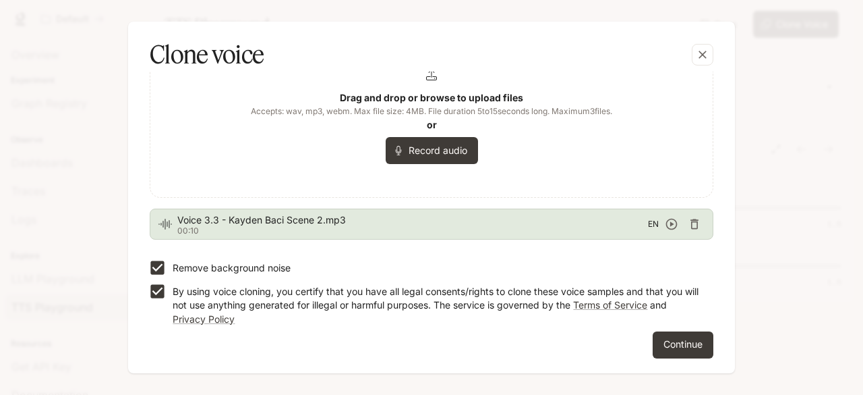 The height and width of the screenshot is (395, 863). I want to click on b: Drag and drop or browse to upload files, so click(432, 97).